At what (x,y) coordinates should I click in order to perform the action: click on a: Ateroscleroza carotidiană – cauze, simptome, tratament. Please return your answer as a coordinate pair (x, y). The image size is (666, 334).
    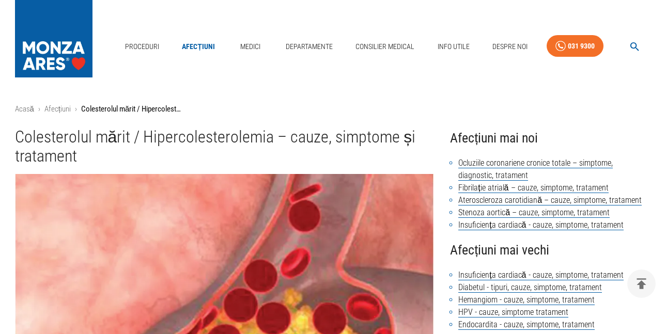
    Looking at the image, I should click on (550, 200).